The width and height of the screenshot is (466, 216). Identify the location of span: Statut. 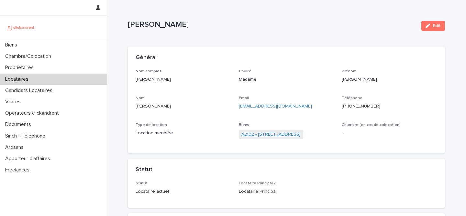
(141, 184).